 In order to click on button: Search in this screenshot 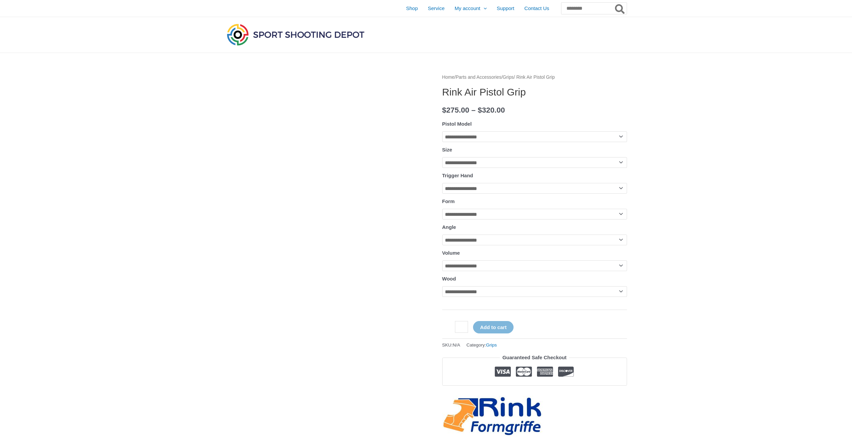, I will do `click(620, 8)`.